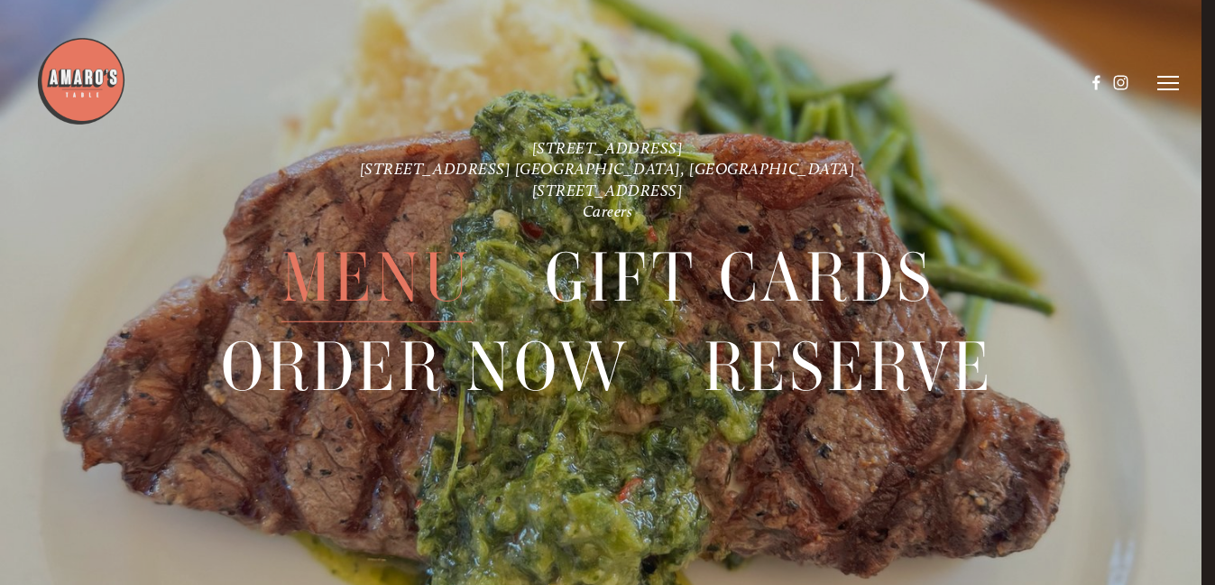  Describe the element at coordinates (376, 278) in the screenshot. I see `span: Menu` at that location.